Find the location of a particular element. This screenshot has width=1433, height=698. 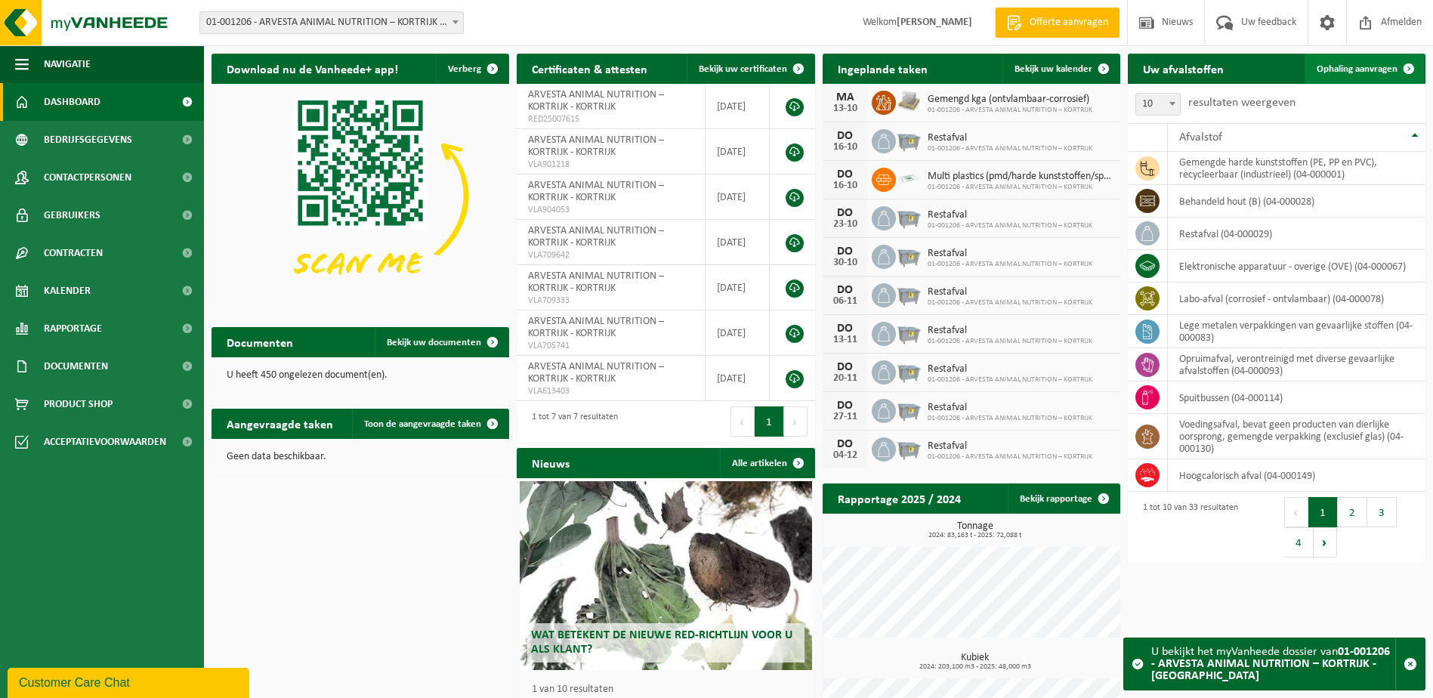

span: VLA705741 is located at coordinates (610, 346).